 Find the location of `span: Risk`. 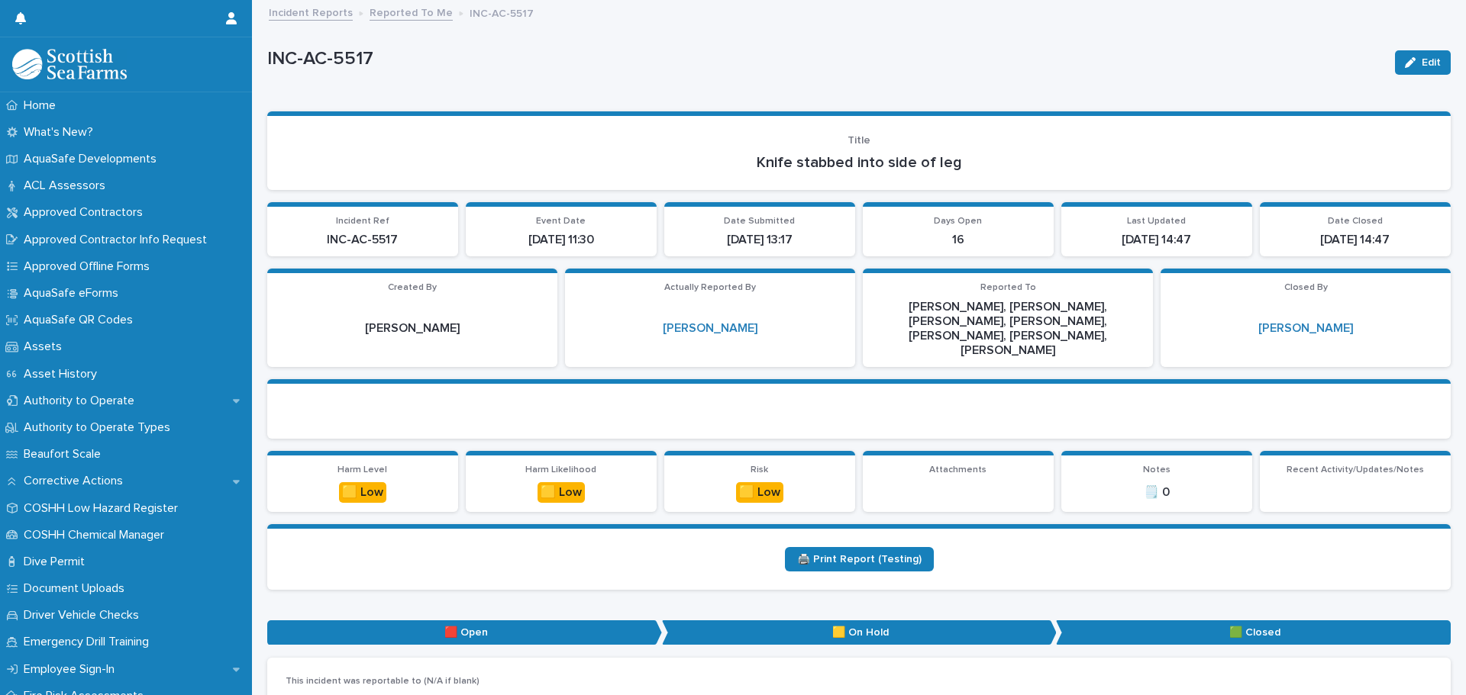

span: Risk is located at coordinates (759, 470).